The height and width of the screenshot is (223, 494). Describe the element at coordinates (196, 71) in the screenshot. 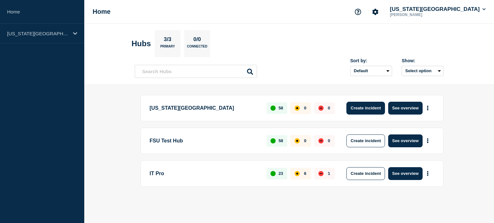

I see `input: Search Hubs` at that location.